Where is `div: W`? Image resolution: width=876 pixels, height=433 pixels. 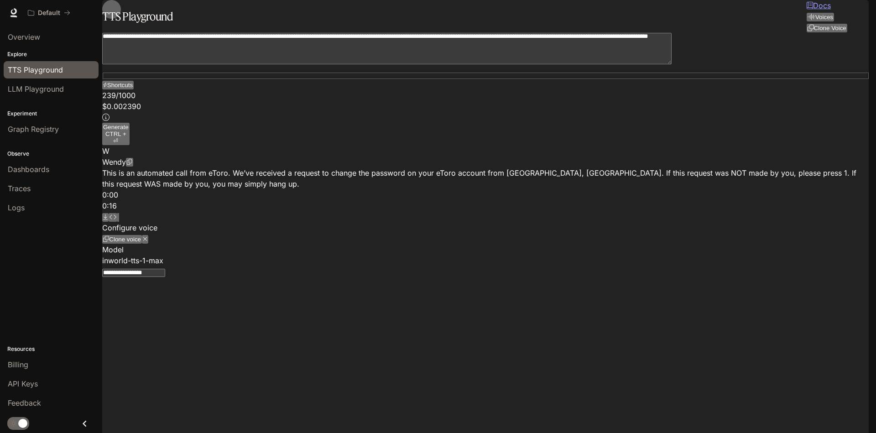 div: W is located at coordinates (485, 151).